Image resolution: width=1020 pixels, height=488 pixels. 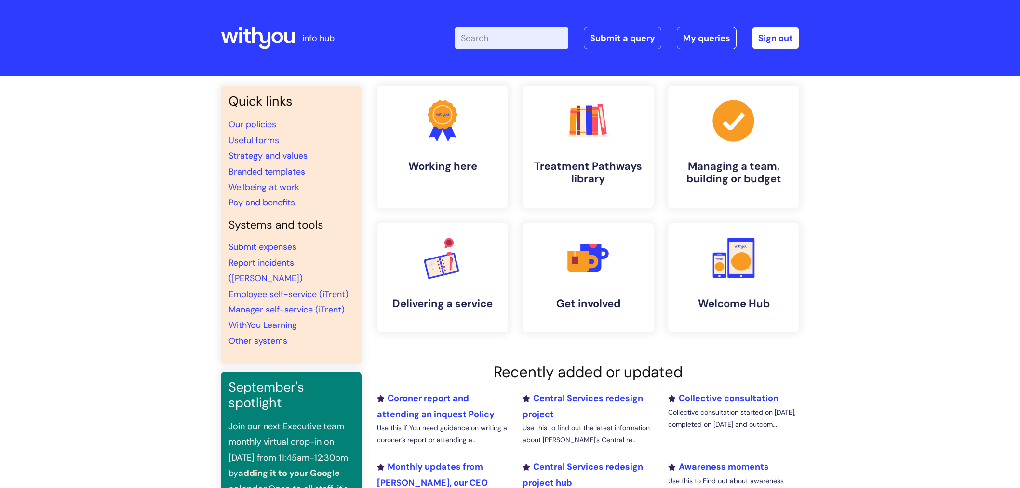 I want to click on h4: Managing a team, building or budget, so click(x=734, y=173).